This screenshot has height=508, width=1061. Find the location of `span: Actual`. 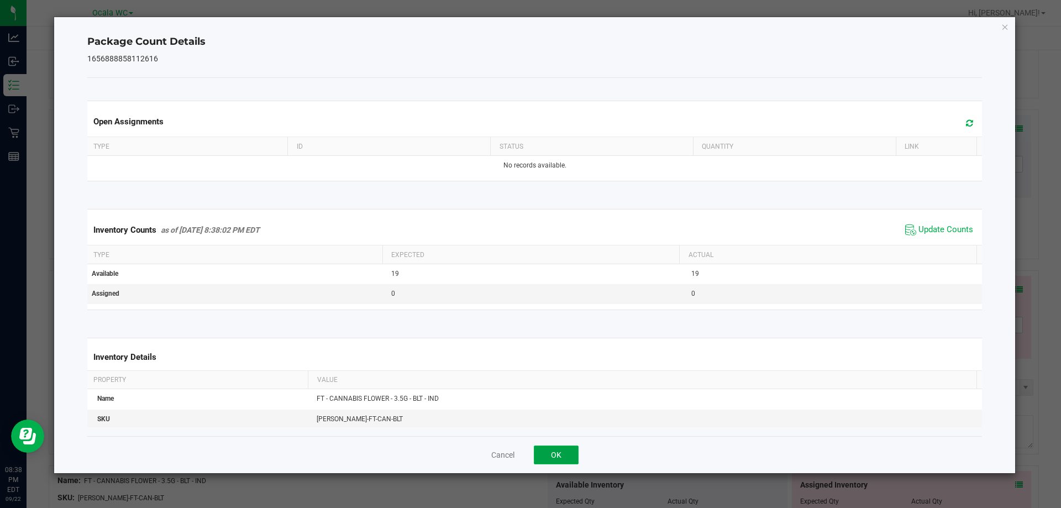

span: Actual is located at coordinates (700, 255).